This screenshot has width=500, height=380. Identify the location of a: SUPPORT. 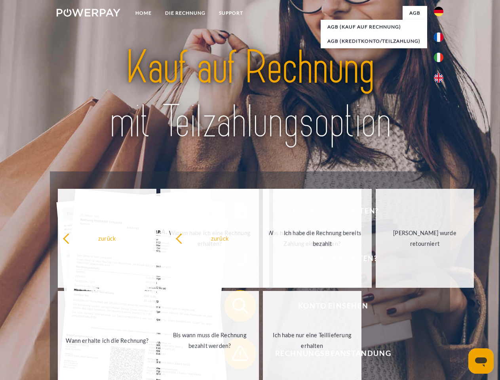
(231, 13).